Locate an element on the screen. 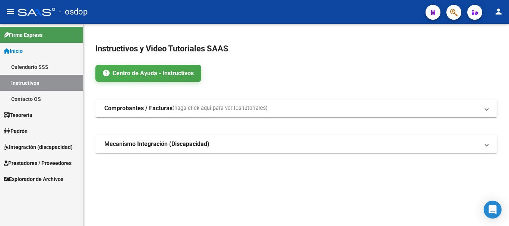  span: Explorador de Archivos is located at coordinates (34, 179).